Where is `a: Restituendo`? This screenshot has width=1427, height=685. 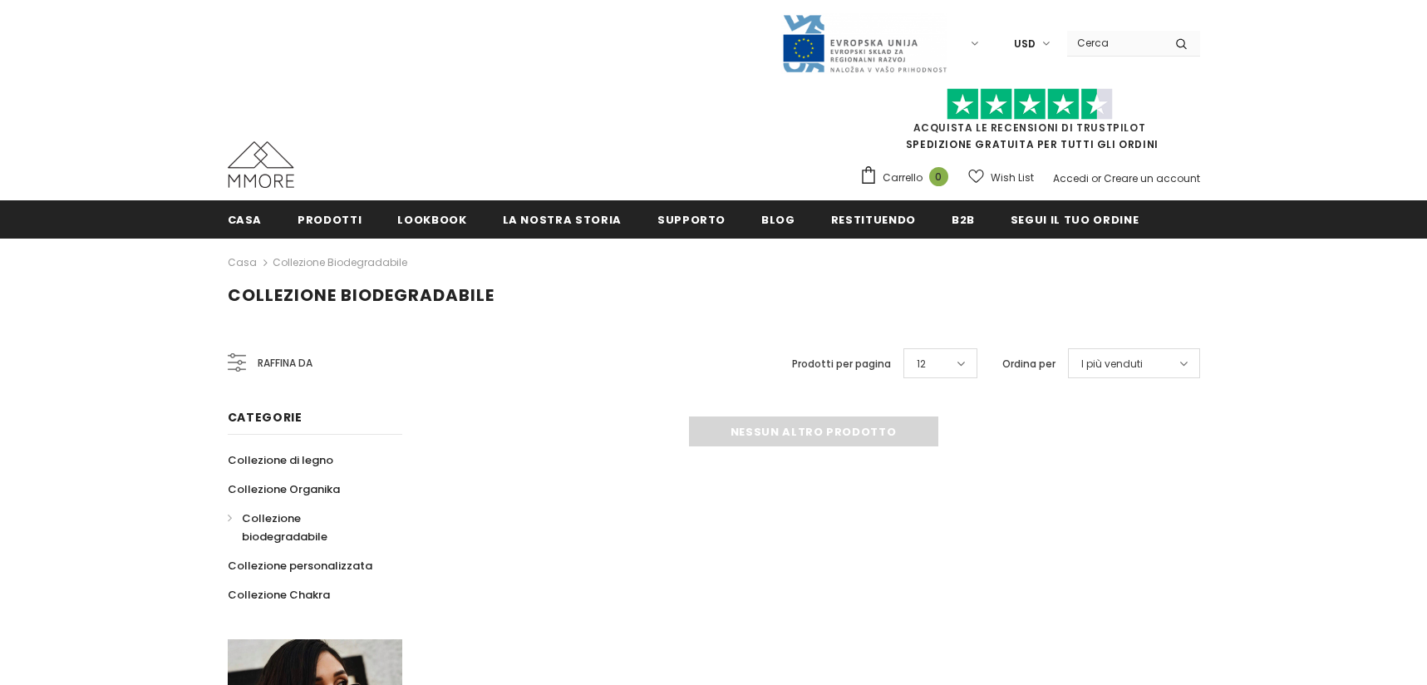 a: Restituendo is located at coordinates (873, 219).